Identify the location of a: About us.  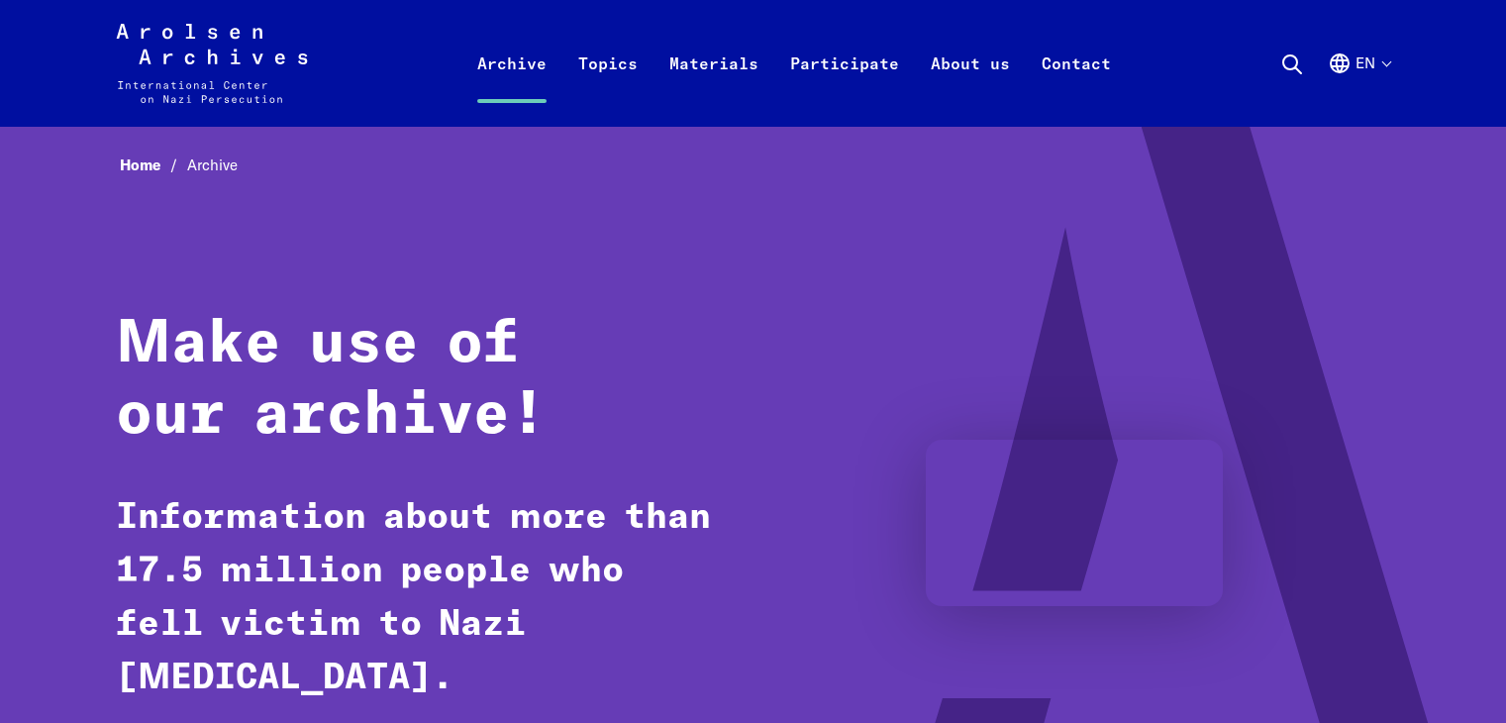
(971, 87).